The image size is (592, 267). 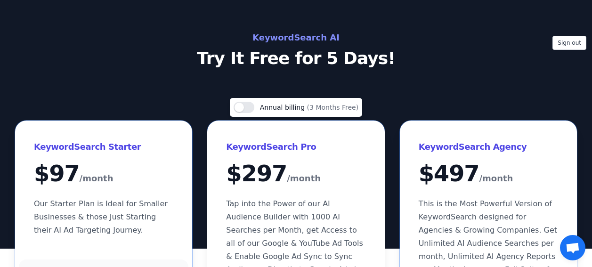 What do you see at coordinates (104, 174) in the screenshot?
I see `div: $ 97` at bounding box center [104, 174].